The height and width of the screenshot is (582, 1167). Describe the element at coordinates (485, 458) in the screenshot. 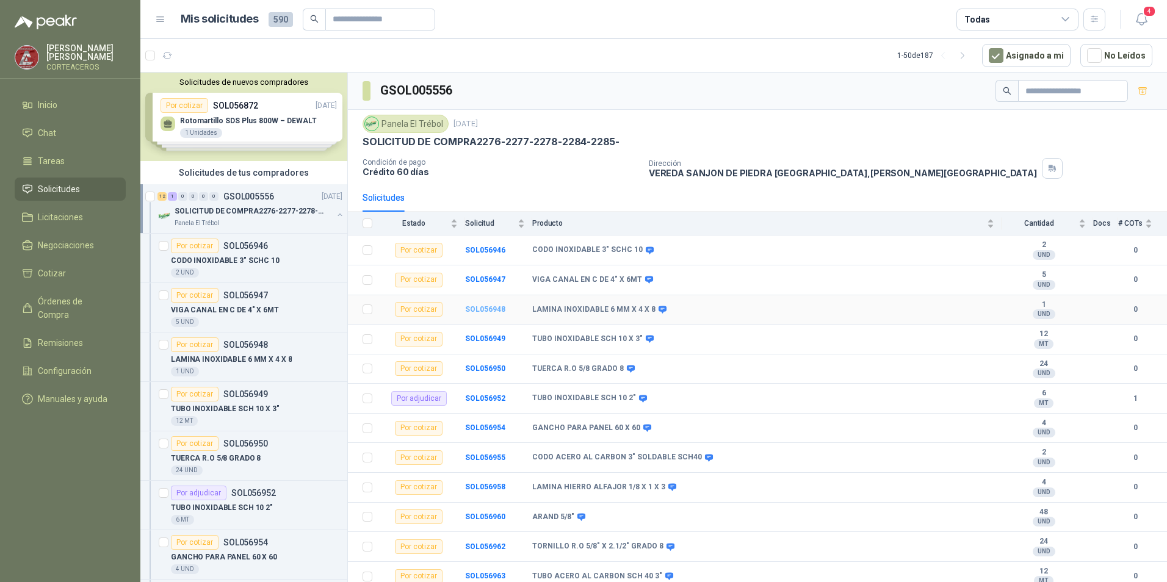

I see `a: SOL056955` at that location.